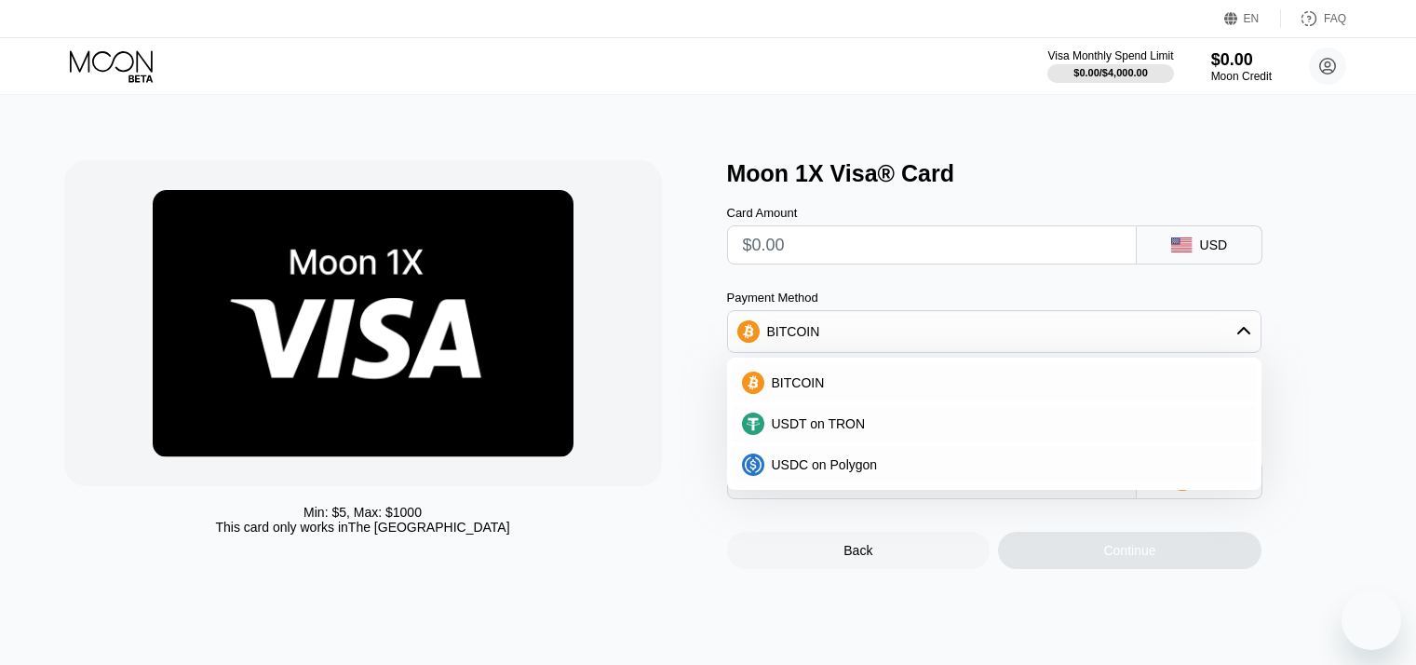  I want to click on div: $0.00 / $4,000.00, so click(1110, 73).